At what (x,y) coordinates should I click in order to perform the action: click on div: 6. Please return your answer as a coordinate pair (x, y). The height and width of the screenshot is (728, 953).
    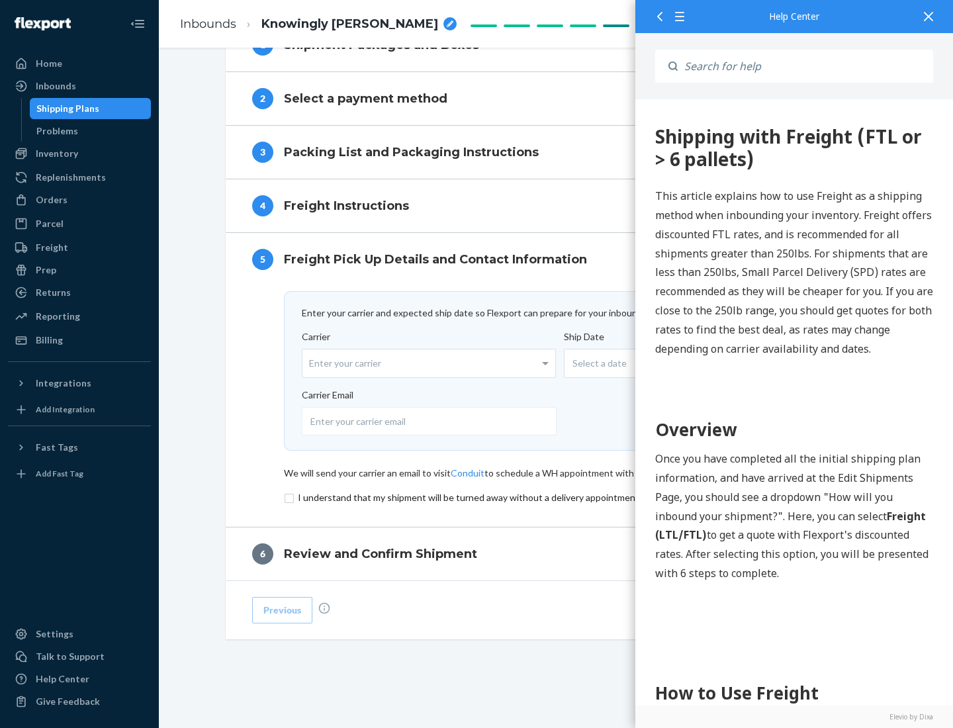
    Looking at the image, I should click on (263, 554).